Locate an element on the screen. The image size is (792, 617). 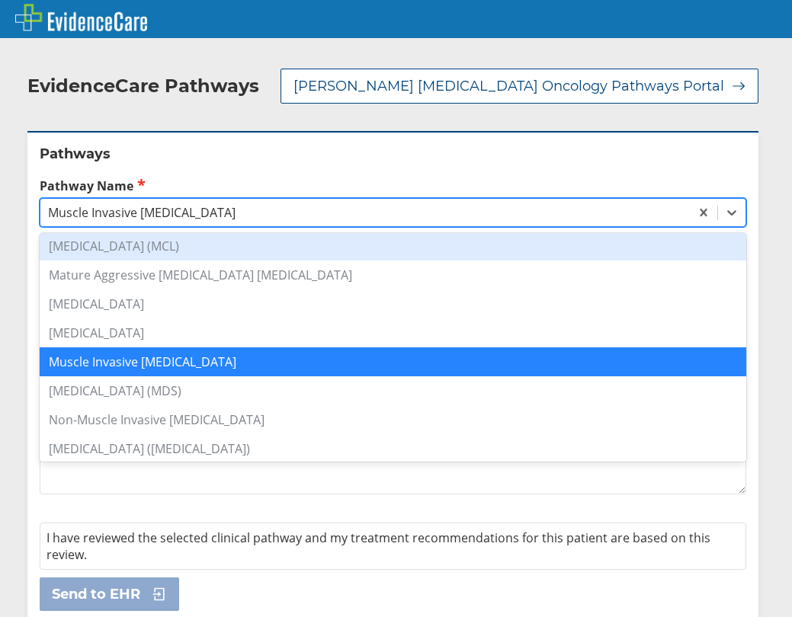
h2: Pathways is located at coordinates (392, 154).